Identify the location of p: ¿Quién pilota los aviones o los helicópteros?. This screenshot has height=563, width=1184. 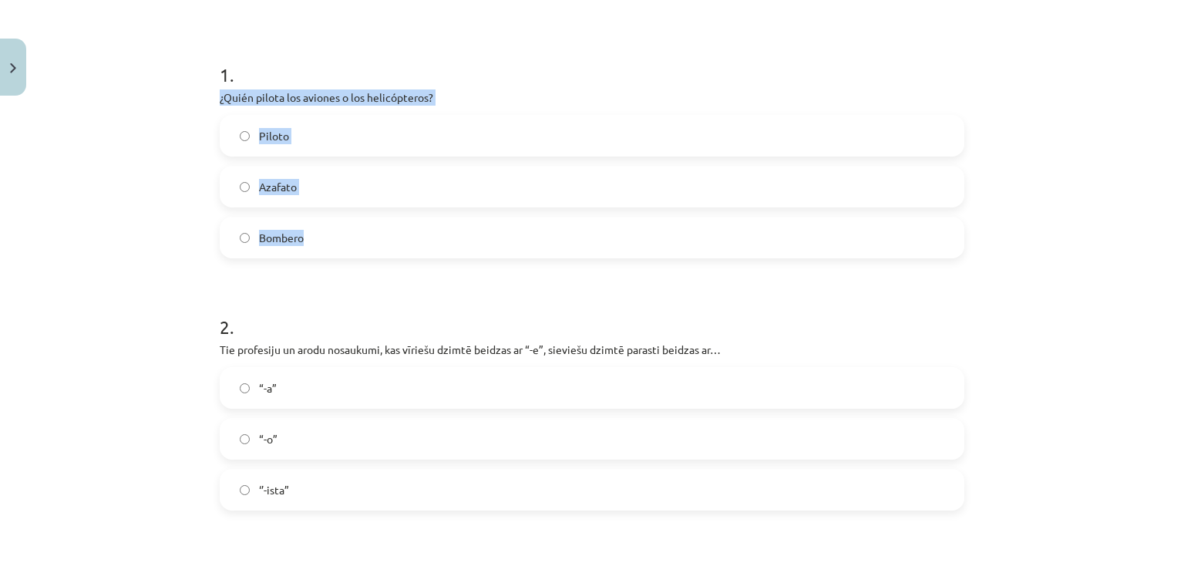
(592, 97).